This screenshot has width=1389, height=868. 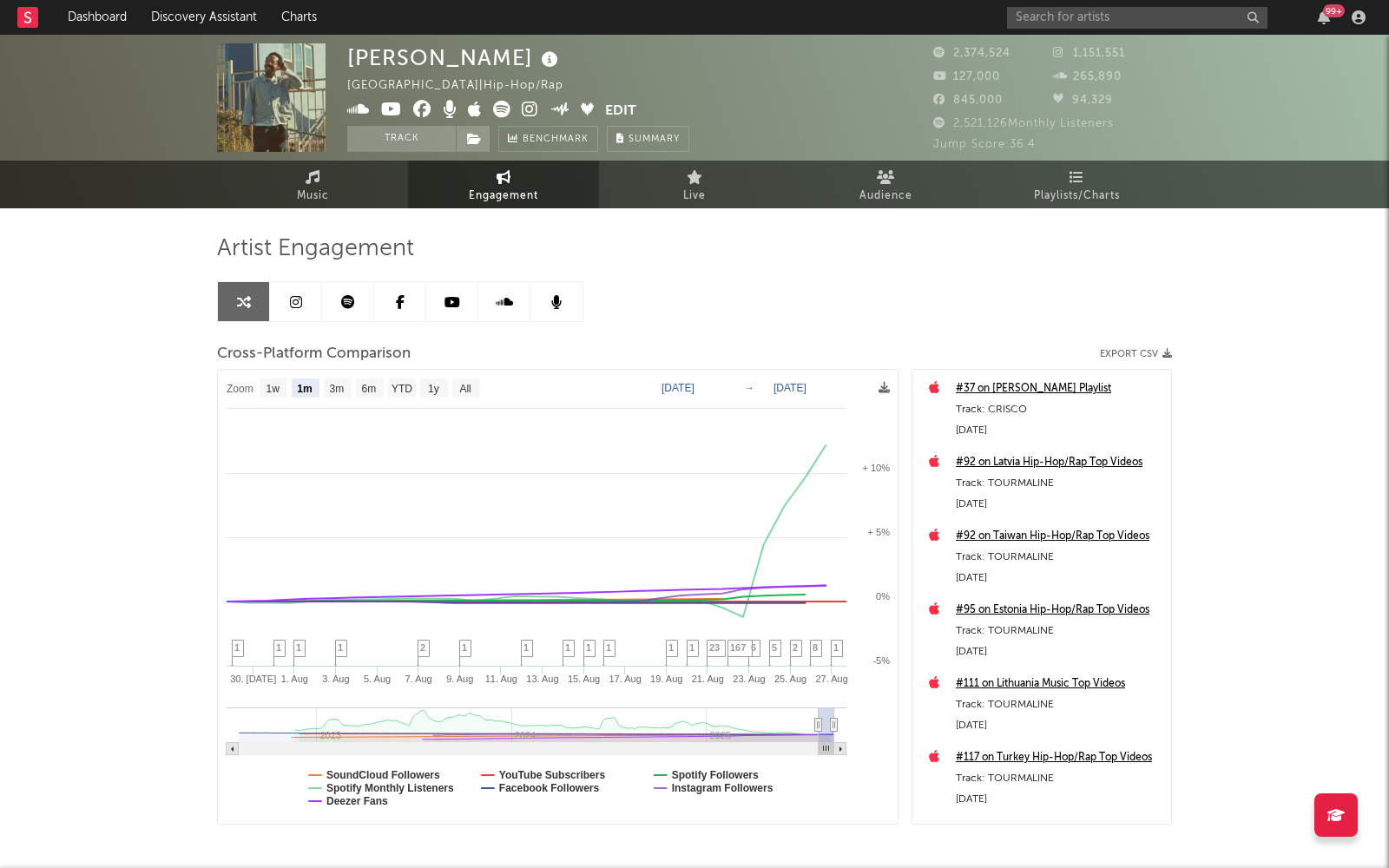 I want to click on text: 23. Aug, so click(x=749, y=679).